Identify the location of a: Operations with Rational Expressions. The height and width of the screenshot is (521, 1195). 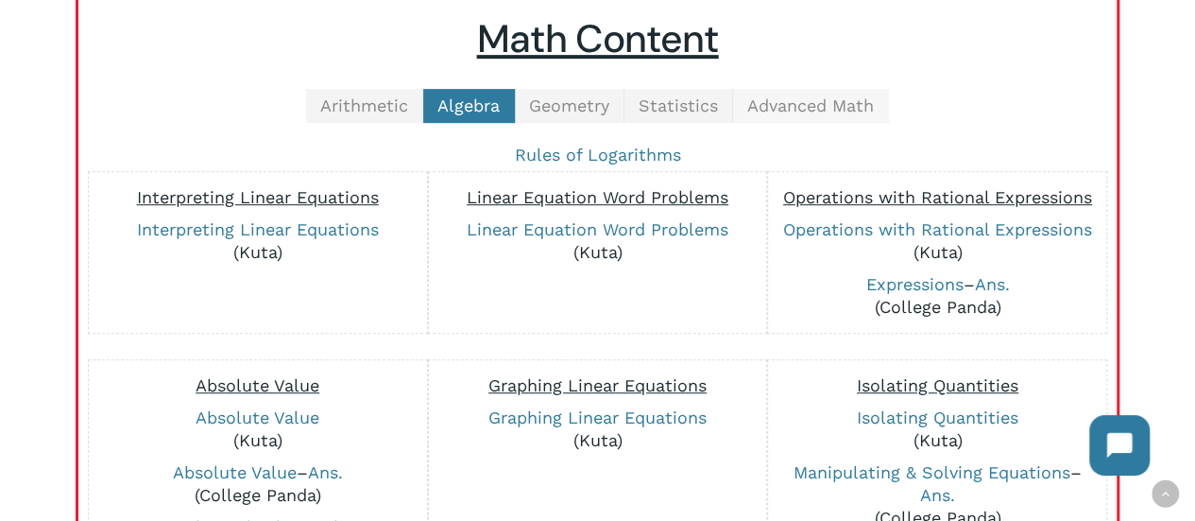
(937, 229).